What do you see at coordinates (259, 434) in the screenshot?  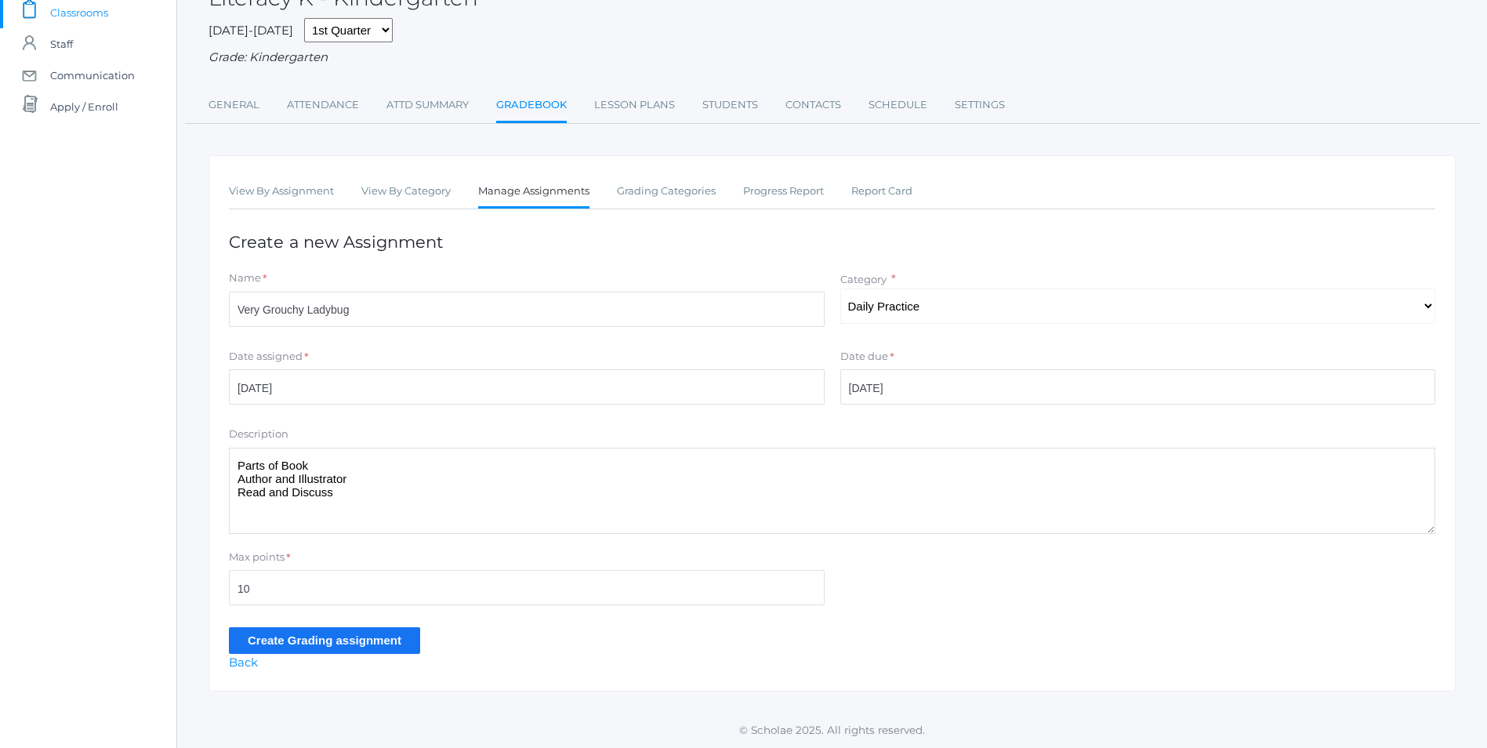 I see `label: Description` at bounding box center [259, 434].